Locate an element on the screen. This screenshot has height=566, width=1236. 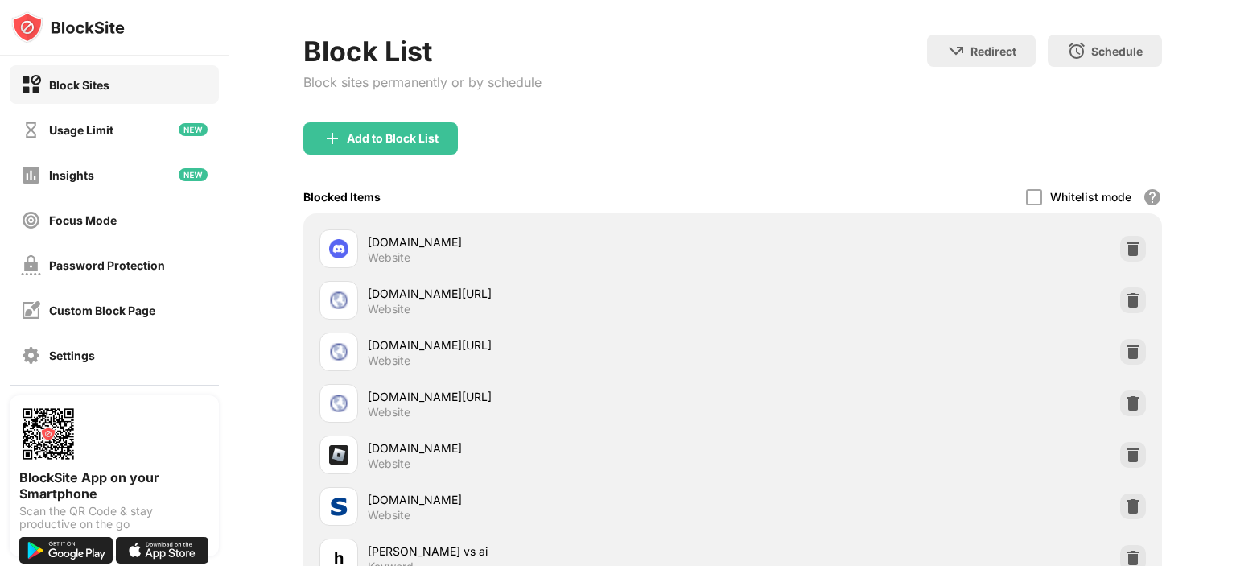
div: Focus Mode is located at coordinates (83, 220).